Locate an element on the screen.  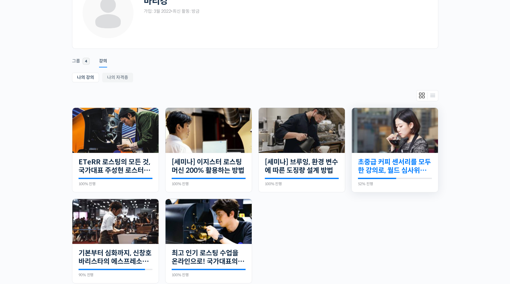
a: 설정 is located at coordinates (100, 204).